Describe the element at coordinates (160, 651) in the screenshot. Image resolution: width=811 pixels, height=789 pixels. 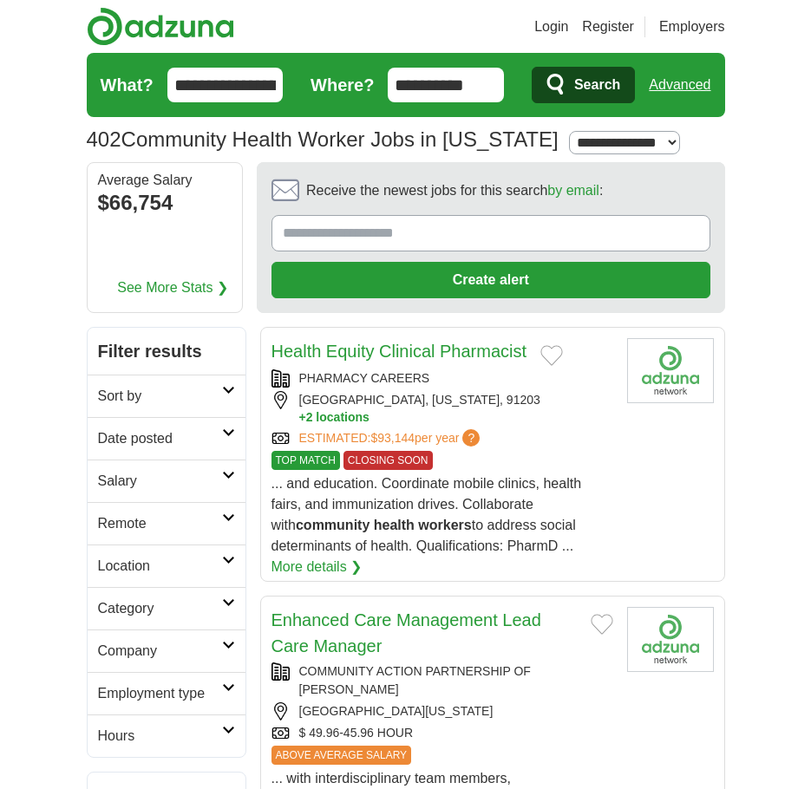
I see `h2: Company` at that location.